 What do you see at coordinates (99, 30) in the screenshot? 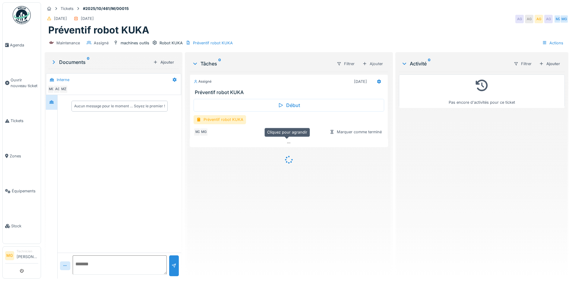
I see `h1: Préventif robot KUKA` at bounding box center [99, 30].